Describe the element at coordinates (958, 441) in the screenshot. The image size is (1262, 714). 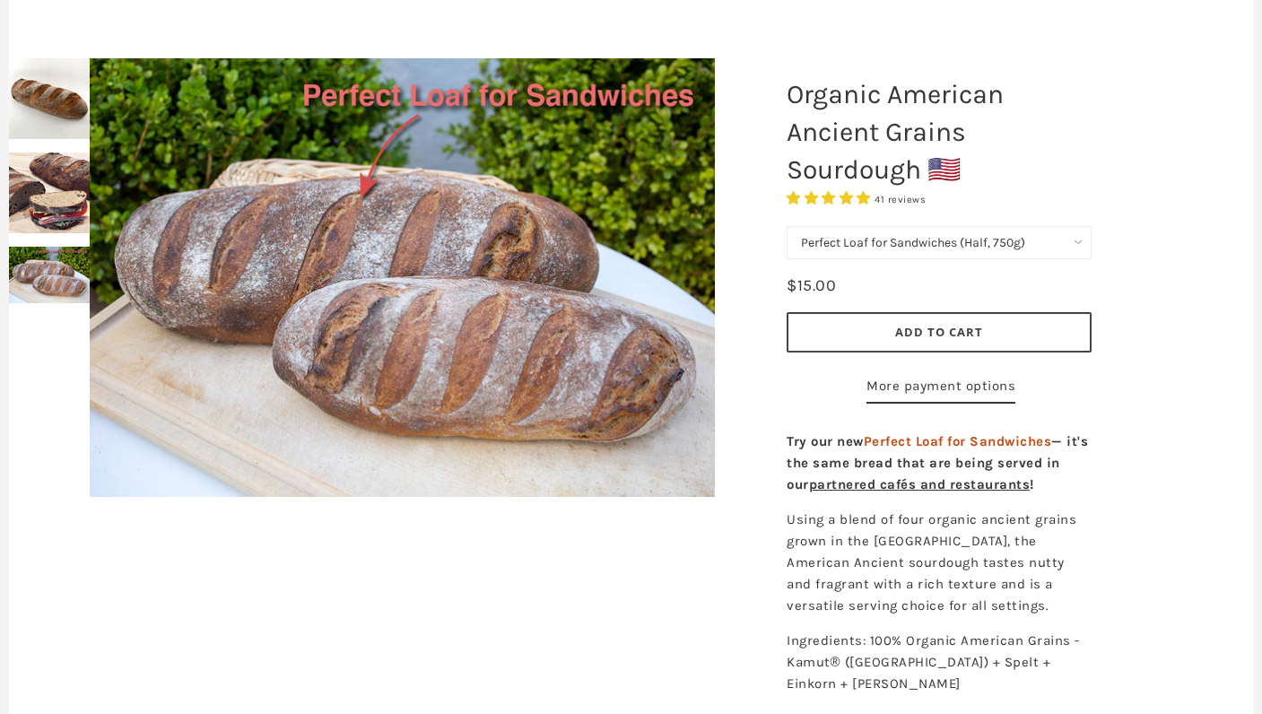
I see `span: Perfect Loaf for Sandwiches` at that location.